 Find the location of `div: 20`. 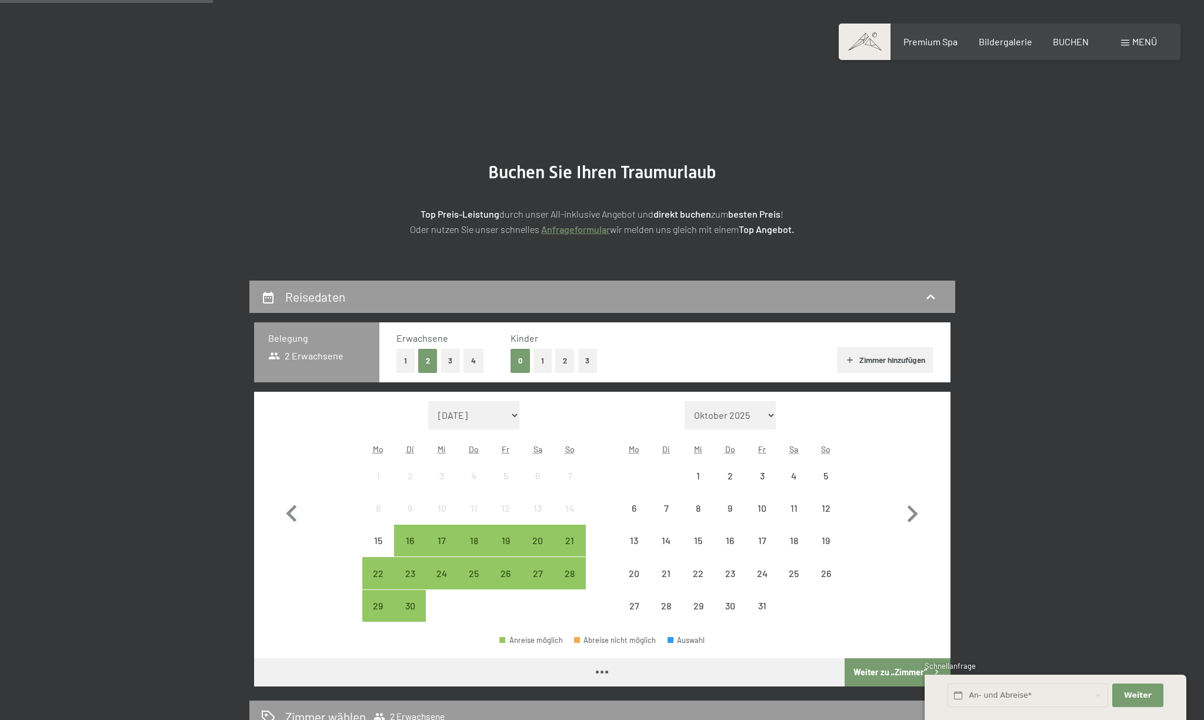

div: 20 is located at coordinates (634, 583).